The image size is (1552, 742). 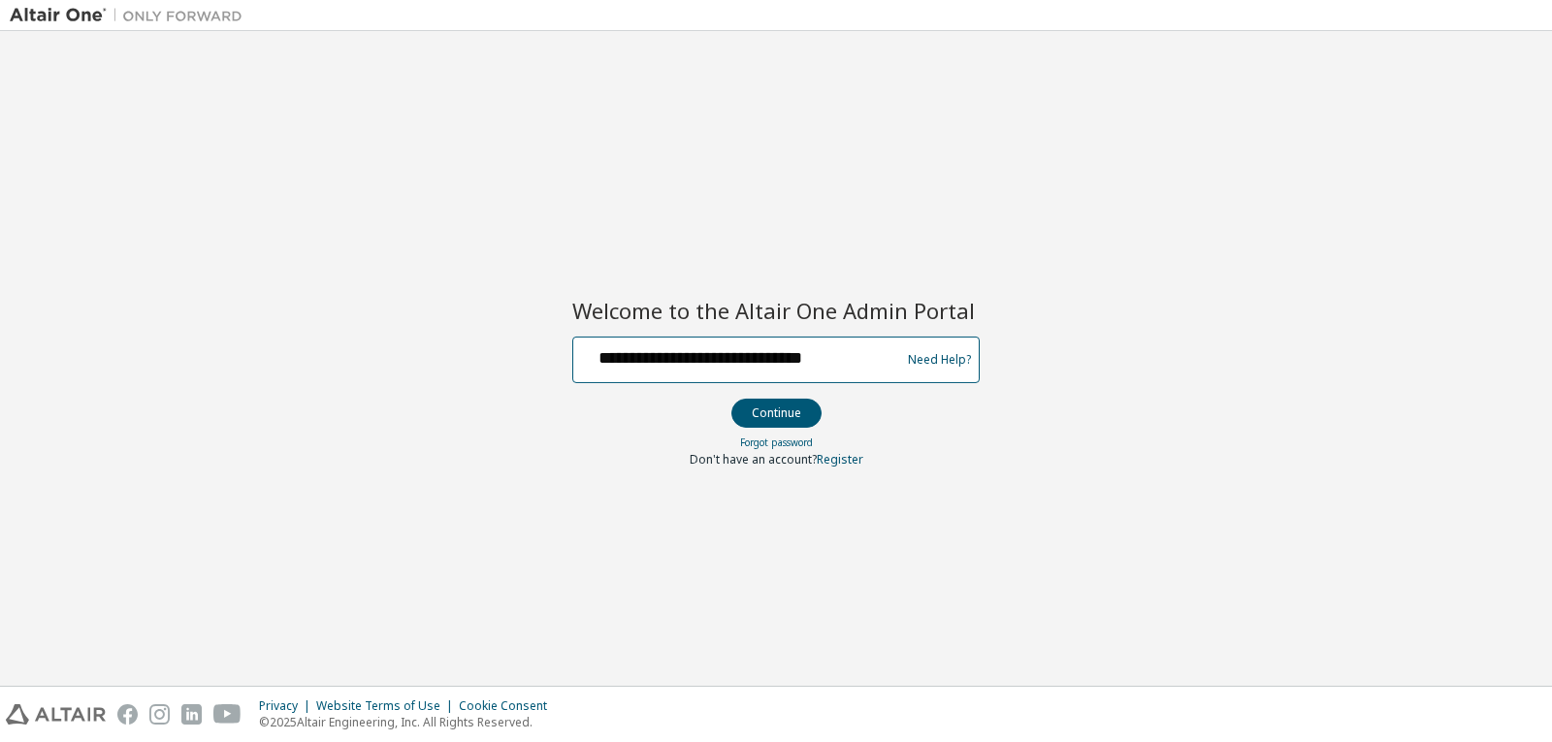 What do you see at coordinates (387, 706) in the screenshot?
I see `div: Website Terms of Use` at bounding box center [387, 706].